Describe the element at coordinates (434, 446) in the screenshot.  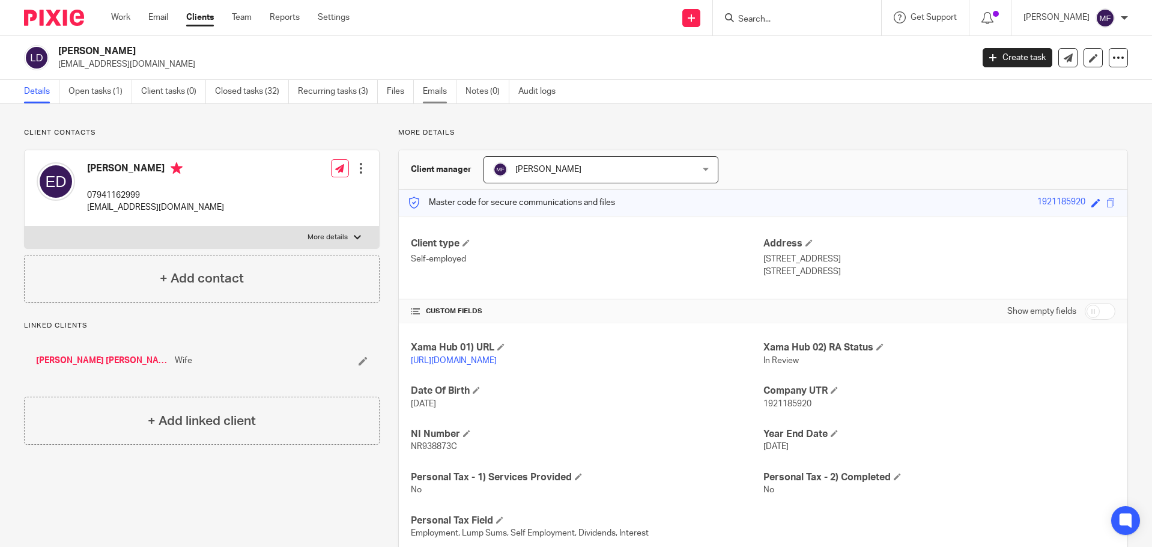
I see `span: NR938873C` at that location.